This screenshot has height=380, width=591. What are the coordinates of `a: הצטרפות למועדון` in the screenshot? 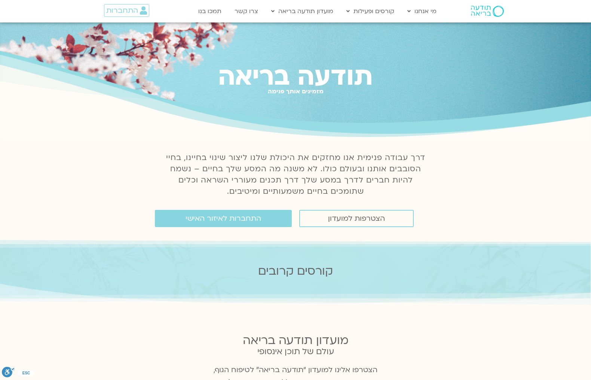 It's located at (357, 218).